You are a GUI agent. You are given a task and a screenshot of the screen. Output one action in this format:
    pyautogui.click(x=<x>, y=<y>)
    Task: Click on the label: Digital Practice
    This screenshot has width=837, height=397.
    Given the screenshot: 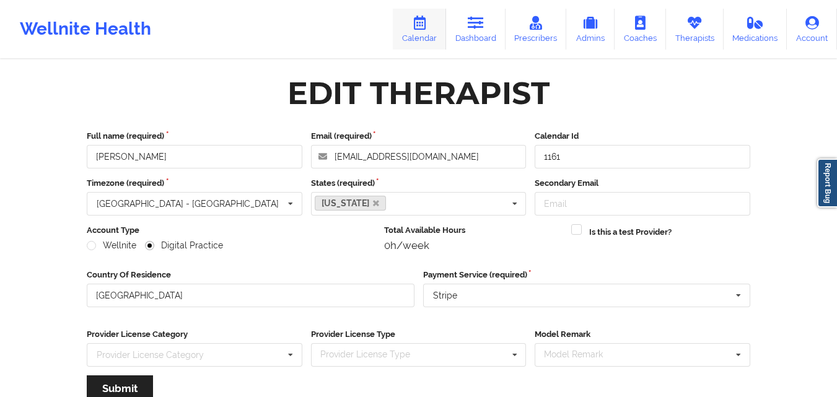 What is the action you would take?
    pyautogui.click(x=184, y=245)
    